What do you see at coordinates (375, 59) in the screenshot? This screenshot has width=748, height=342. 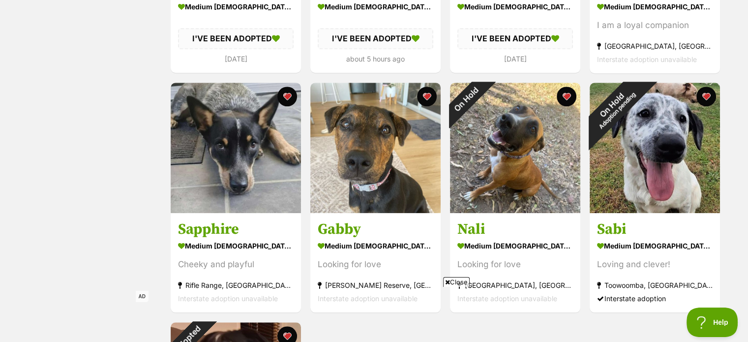 I see `div: about 5 hours ago` at bounding box center [375, 59].